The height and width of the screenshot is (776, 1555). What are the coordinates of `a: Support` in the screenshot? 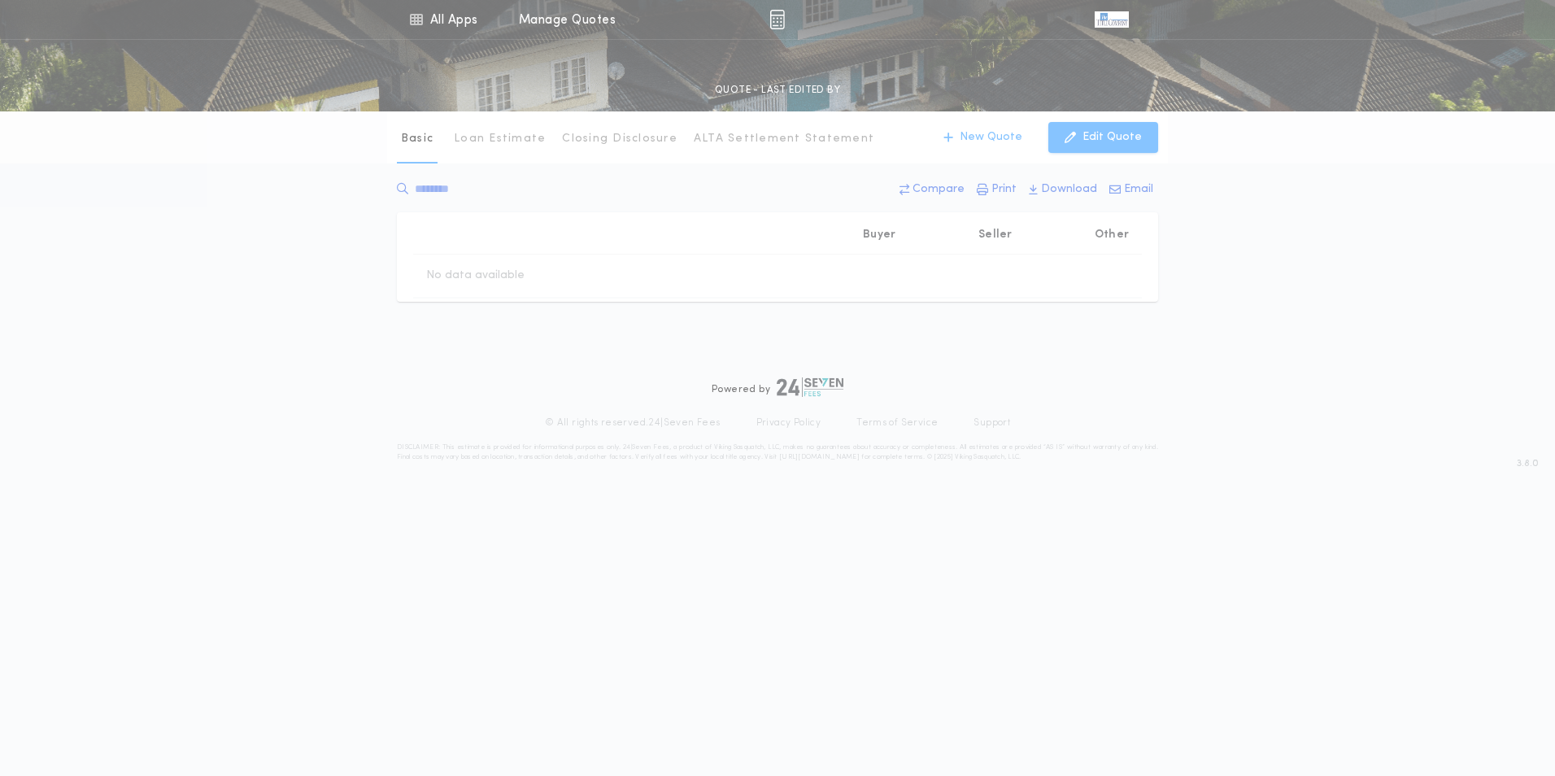 It's located at (992, 423).